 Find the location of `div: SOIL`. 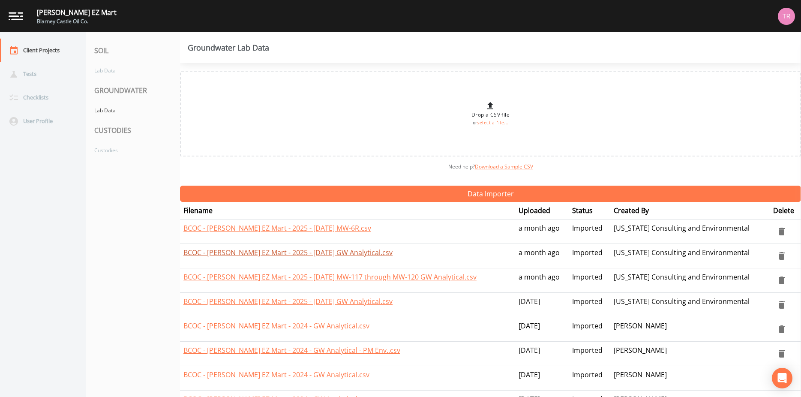

div: SOIL is located at coordinates (133, 51).